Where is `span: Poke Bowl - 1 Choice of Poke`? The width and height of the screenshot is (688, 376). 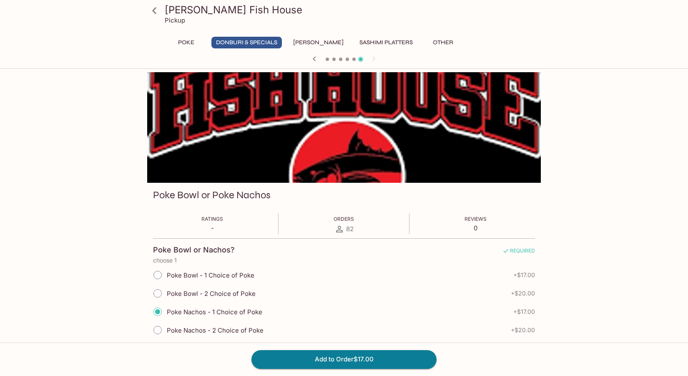
span: Poke Bowl - 1 Choice of Poke is located at coordinates (211, 275).